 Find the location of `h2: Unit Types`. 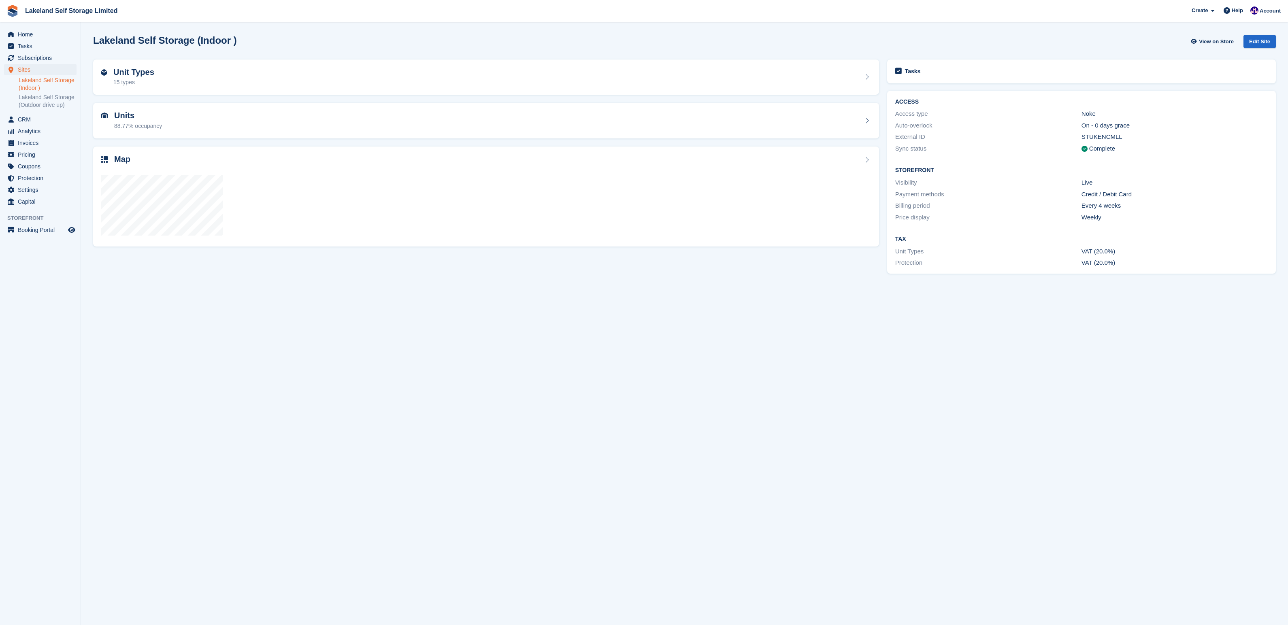

h2: Unit Types is located at coordinates (134, 72).